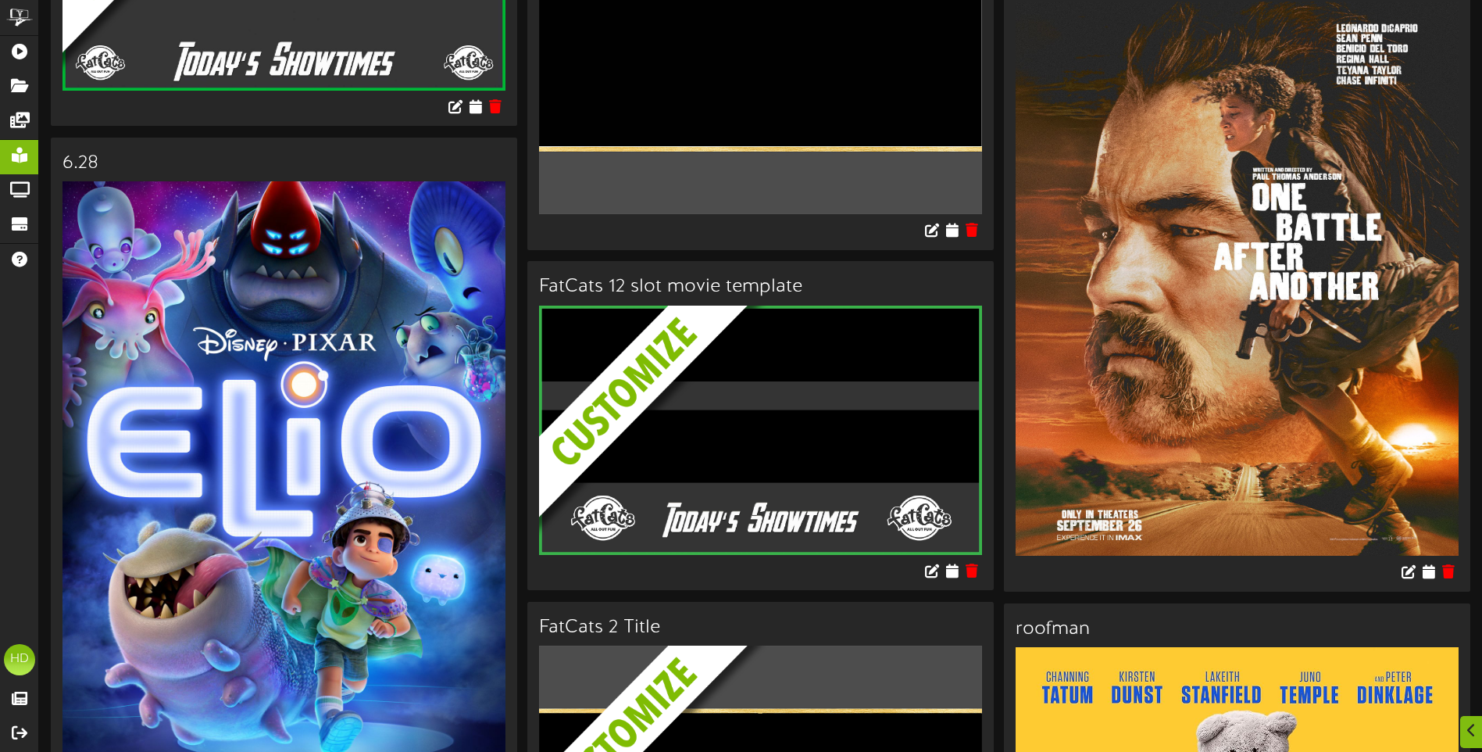  I want to click on img: 141f55f3-8cee-4bbc-a167-c905842024af.jpg, so click(1237, 278).